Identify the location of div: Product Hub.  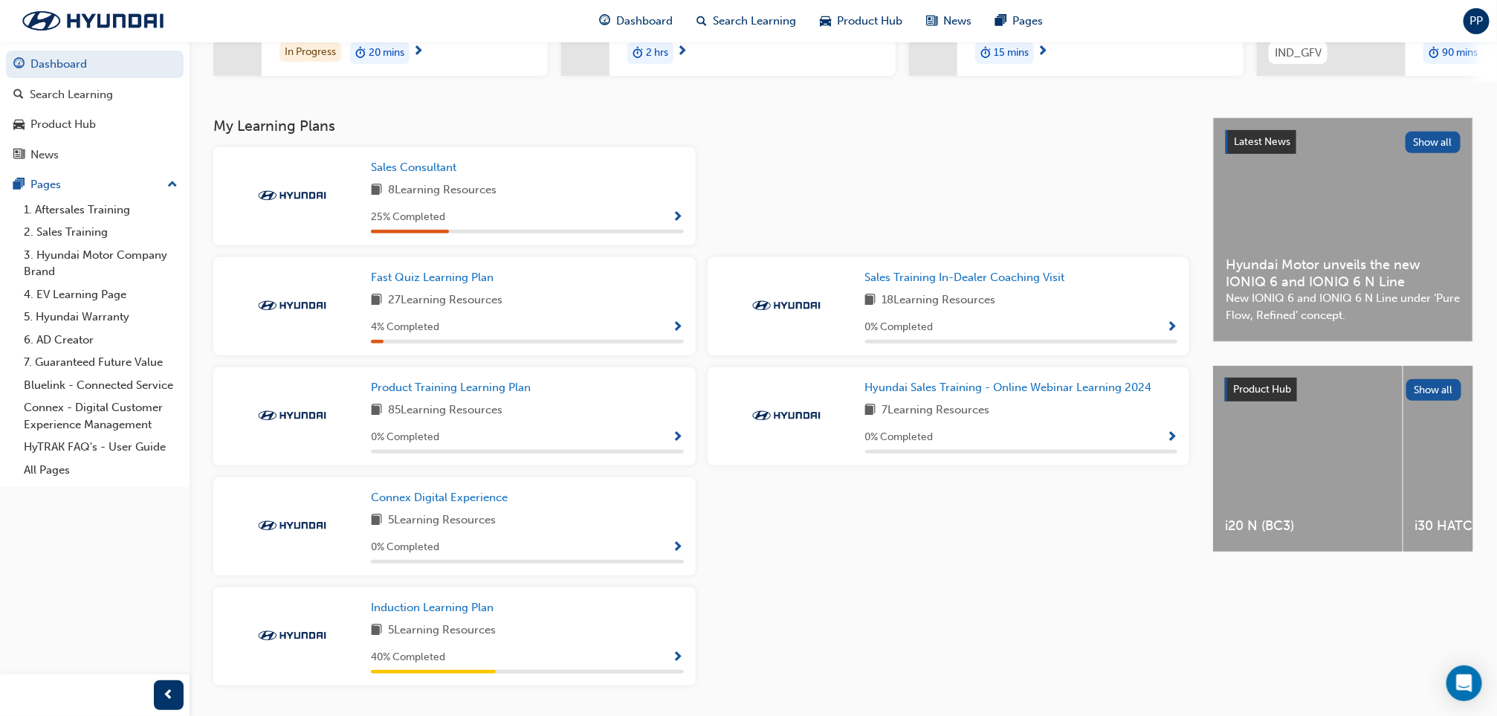
(63, 124).